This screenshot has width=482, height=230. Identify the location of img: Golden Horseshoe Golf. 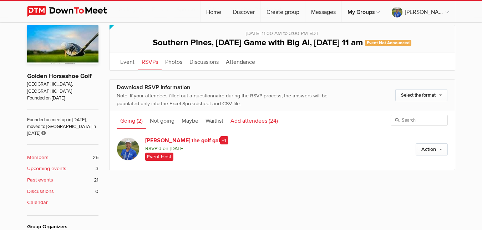
(63, 45).